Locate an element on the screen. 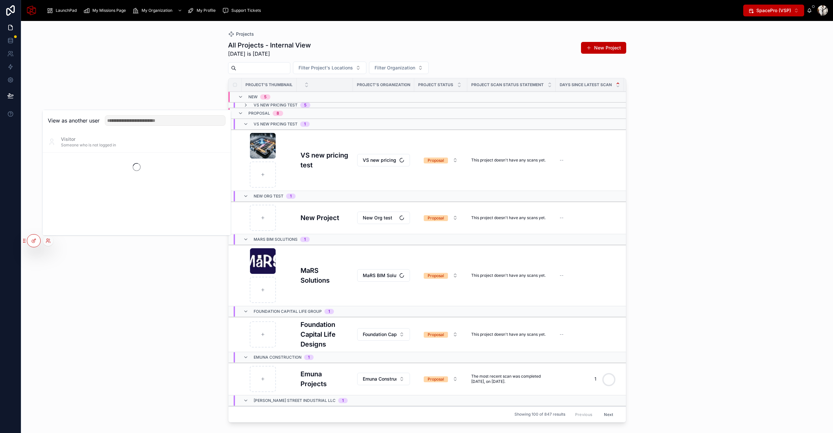 The image size is (833, 433). span: Support Tickets is located at coordinates (246, 10).